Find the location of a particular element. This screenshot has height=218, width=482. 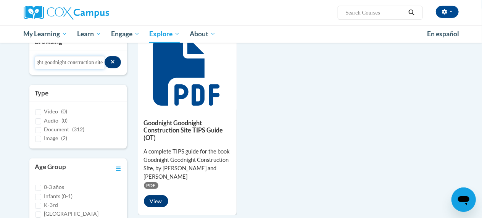

span: Engage is located at coordinates (125, 34).